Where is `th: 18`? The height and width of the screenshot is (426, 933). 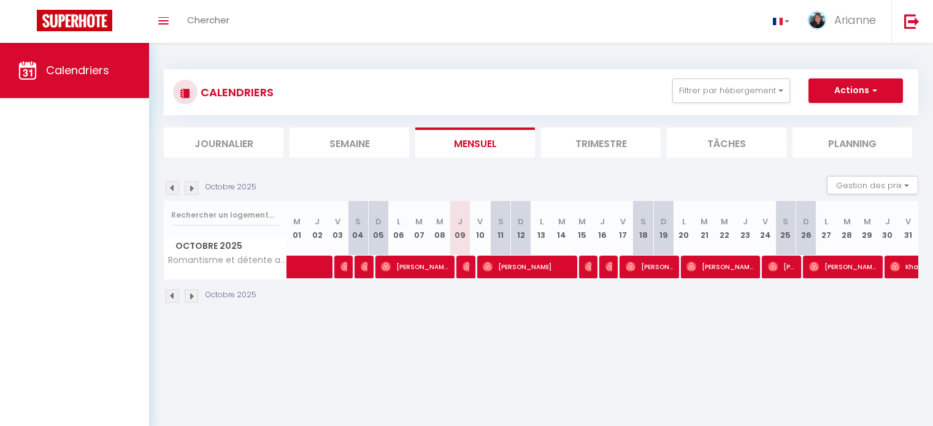 th: 18 is located at coordinates (643, 228).